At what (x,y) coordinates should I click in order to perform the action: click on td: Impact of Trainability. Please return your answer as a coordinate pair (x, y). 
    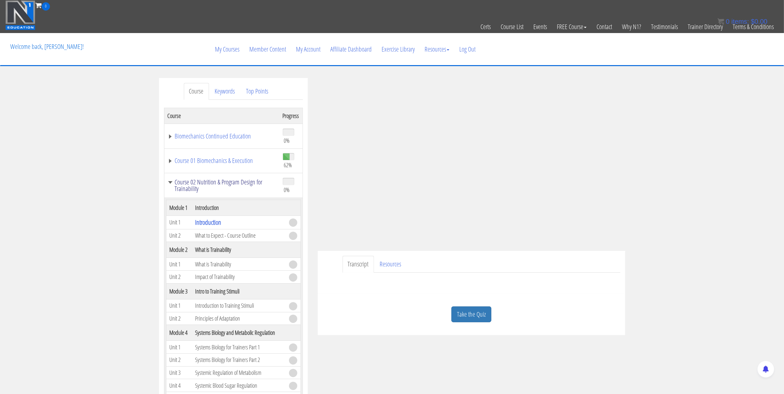
    Looking at the image, I should click on (239, 277).